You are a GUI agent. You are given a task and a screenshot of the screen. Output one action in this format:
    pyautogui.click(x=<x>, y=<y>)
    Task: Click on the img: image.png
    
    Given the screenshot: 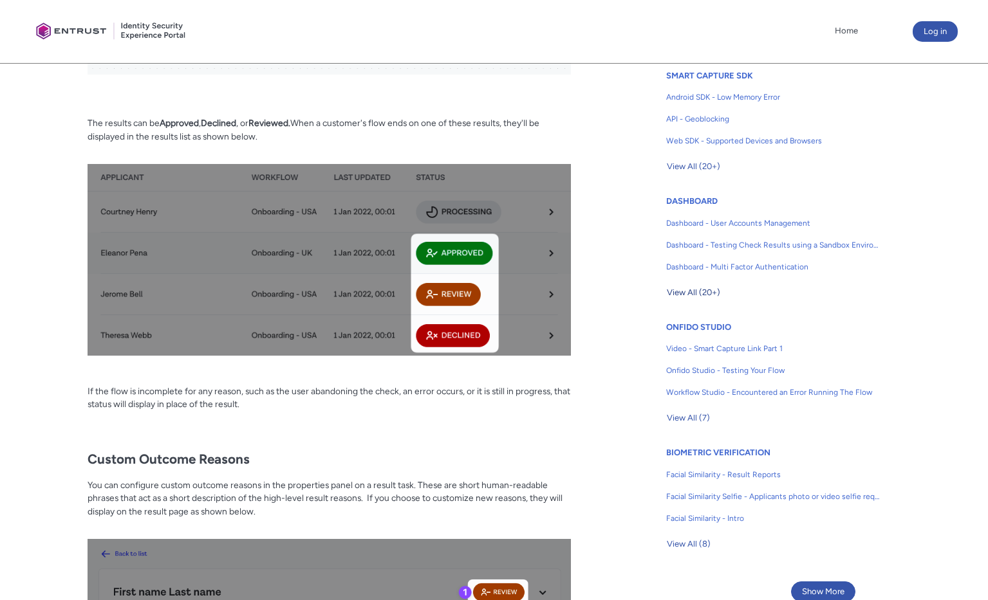 What is the action you would take?
    pyautogui.click(x=329, y=260)
    